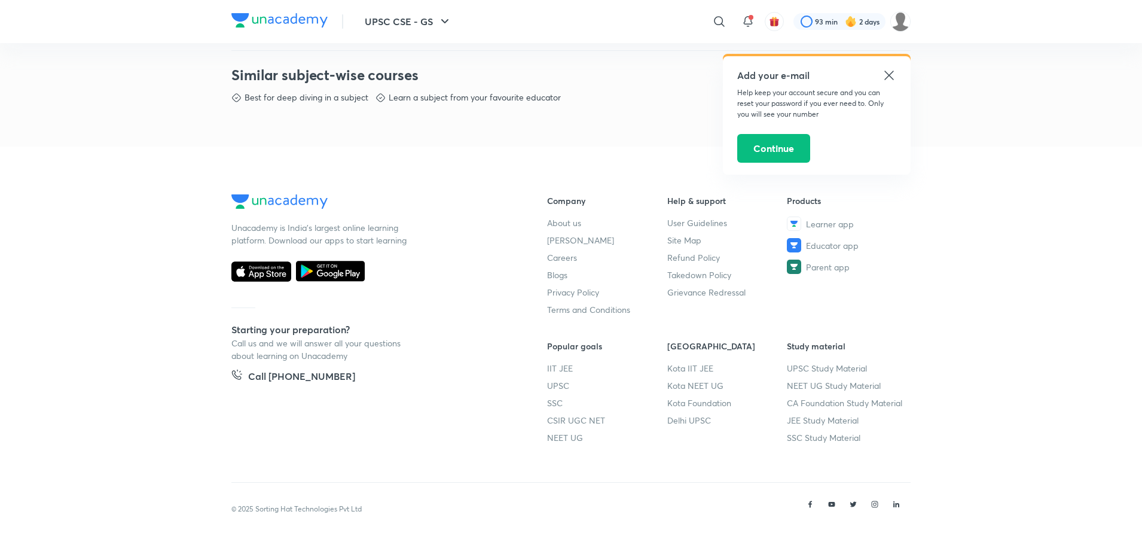 This screenshot has width=1142, height=545. Describe the element at coordinates (297, 509) in the screenshot. I see `p: © 2025 Sorting Hat Technologies Pvt Ltd` at that location.